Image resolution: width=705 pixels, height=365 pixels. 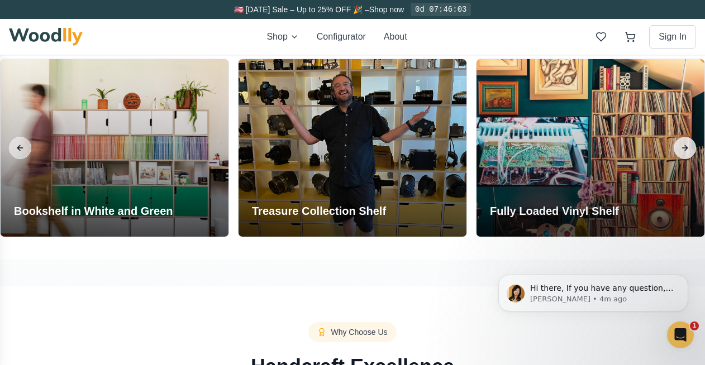 I want to click on div: 0d 07:46:03, so click(x=441, y=9).